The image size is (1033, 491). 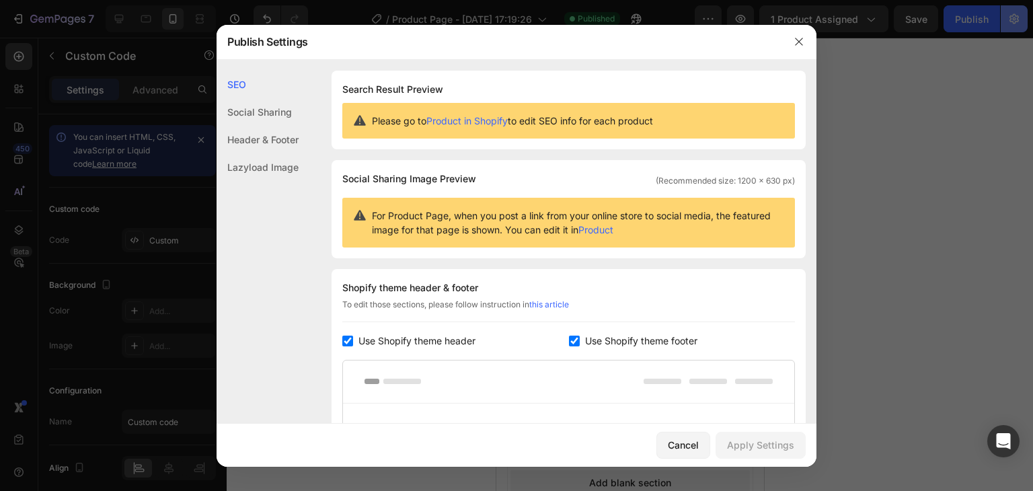 What do you see at coordinates (725, 181) in the screenshot?
I see `span: (Recommended size: 1200 x 630 px)` at bounding box center [725, 181].